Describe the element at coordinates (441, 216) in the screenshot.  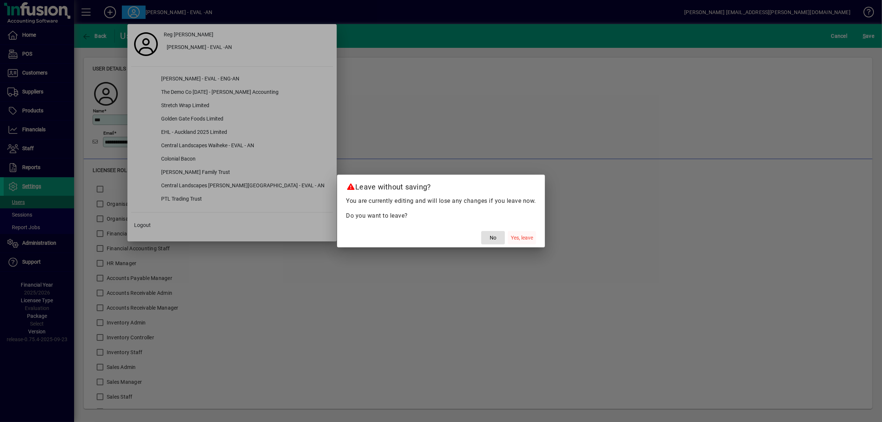
I see `p: Do you want to leave?` at that location.